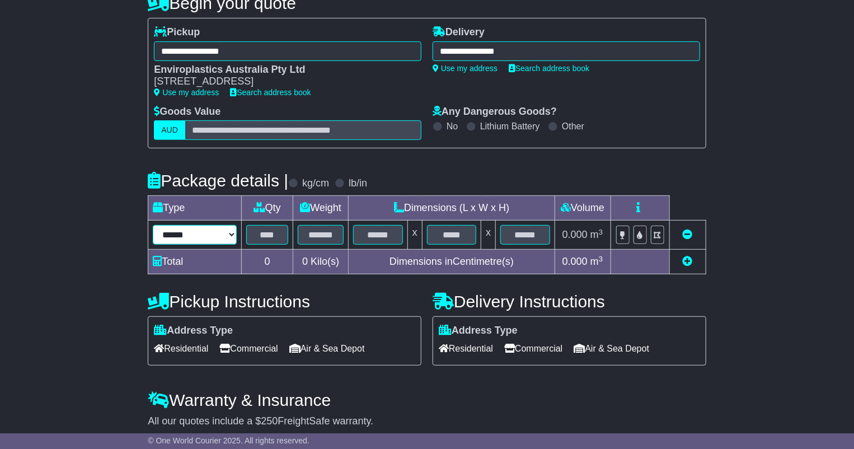 Image resolution: width=854 pixels, height=449 pixels. What do you see at coordinates (282, 70) in the screenshot?
I see `div: Enviroplastics Australia Pty Ltd` at bounding box center [282, 70].